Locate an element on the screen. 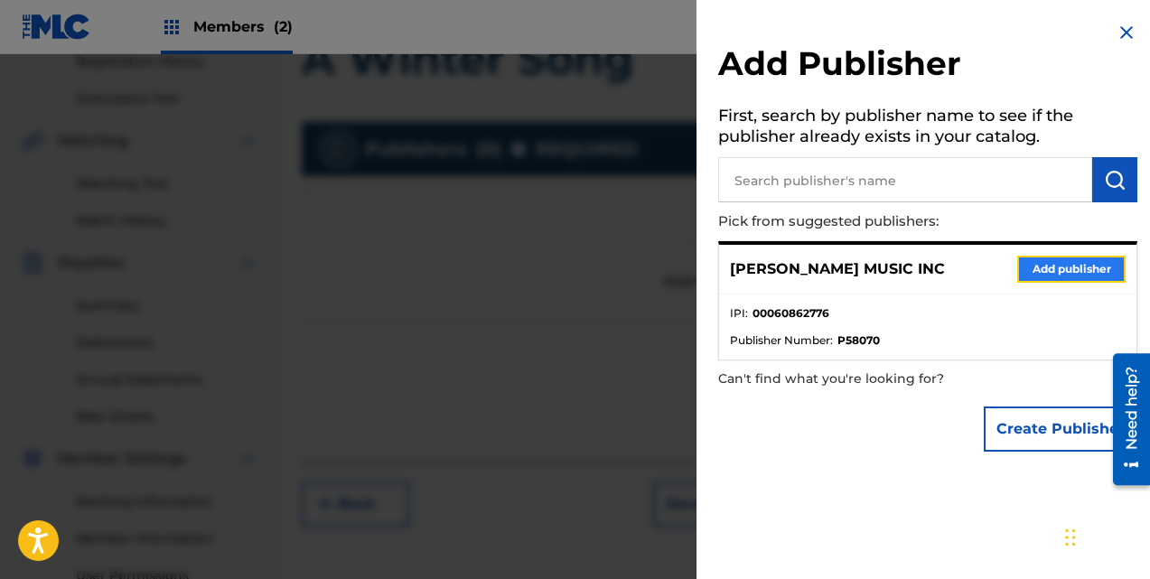 This screenshot has height=579, width=1150. span: Members is located at coordinates (243, 26).